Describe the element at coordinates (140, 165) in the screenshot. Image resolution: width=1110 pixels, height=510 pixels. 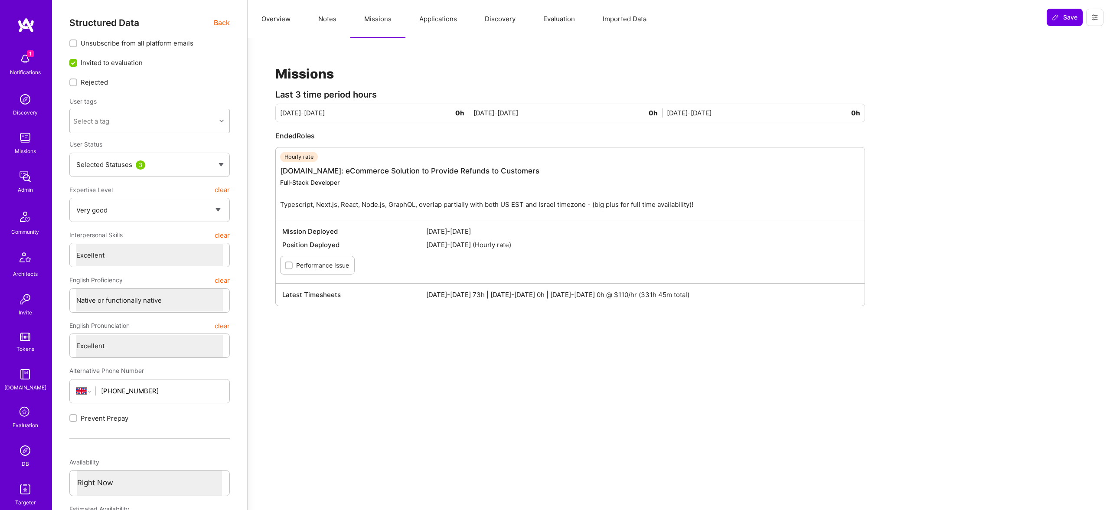
I see `div: 3` at that location.